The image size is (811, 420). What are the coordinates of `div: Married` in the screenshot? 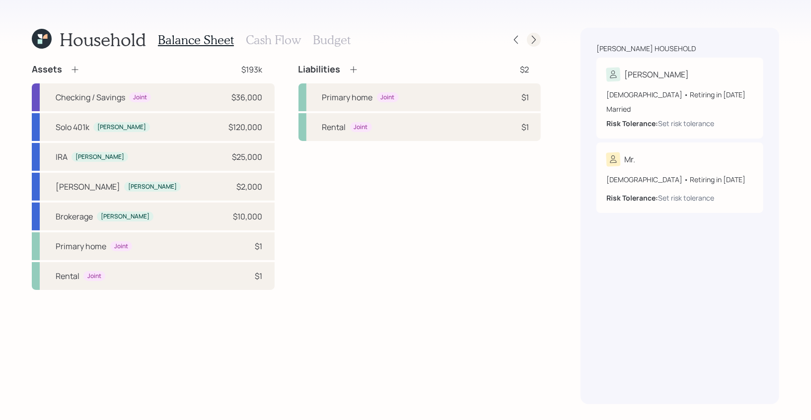 It's located at (680, 109).